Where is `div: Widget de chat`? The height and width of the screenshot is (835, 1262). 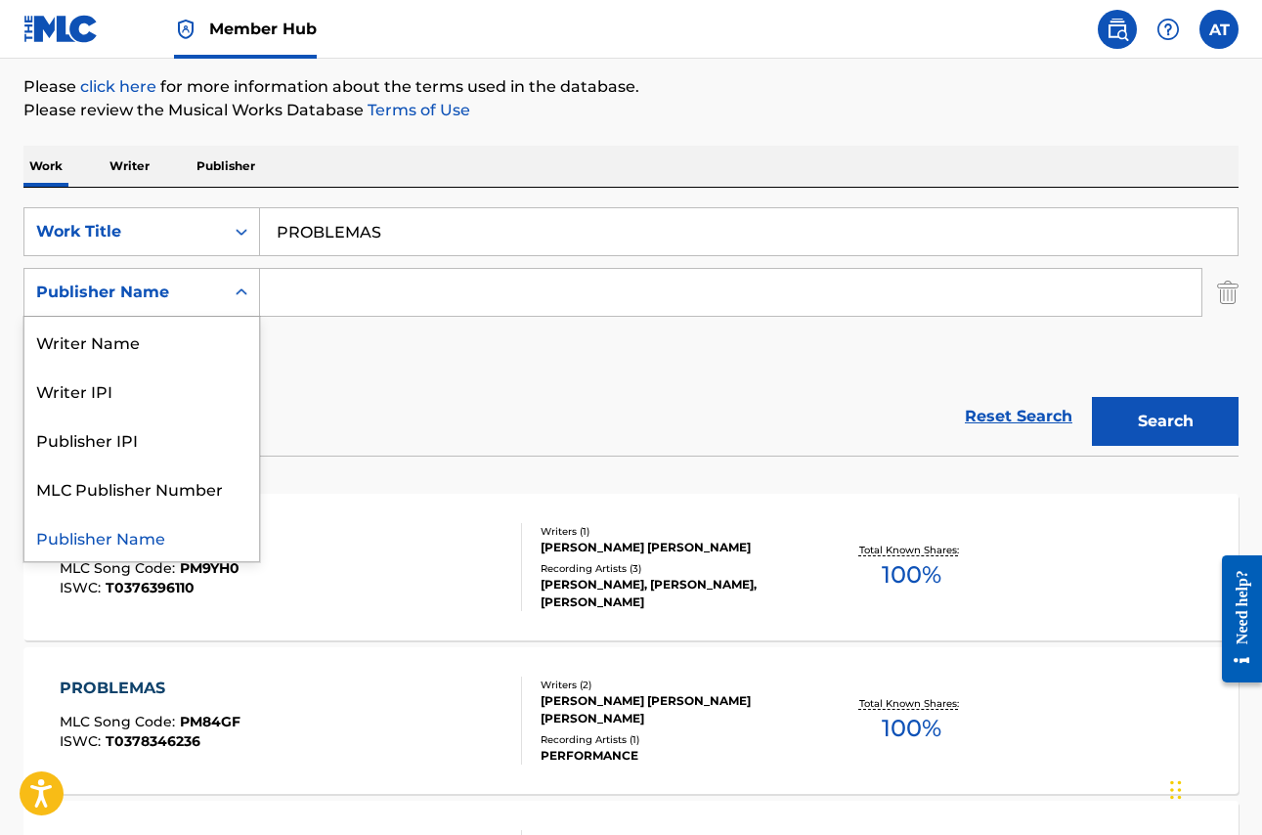
div: Widget de chat is located at coordinates (1213, 788).